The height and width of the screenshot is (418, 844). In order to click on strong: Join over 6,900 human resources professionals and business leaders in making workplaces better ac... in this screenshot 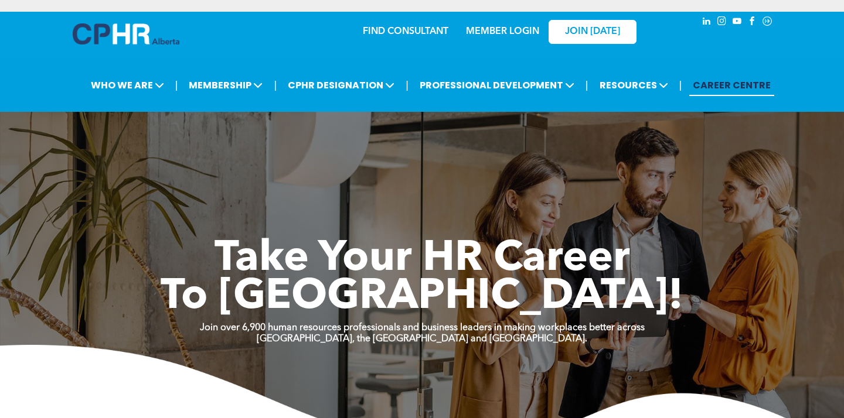, I will do `click(422, 328)`.